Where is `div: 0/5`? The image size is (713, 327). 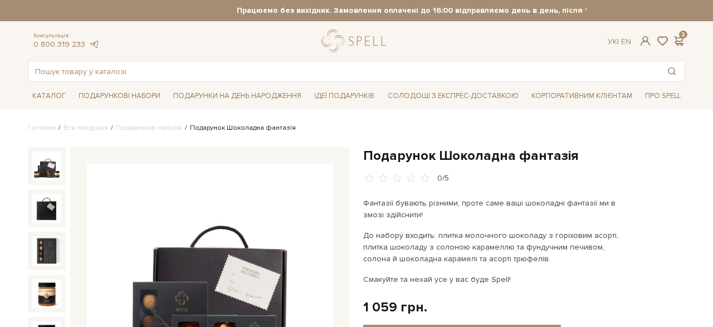 div: 0/5 is located at coordinates (443, 178).